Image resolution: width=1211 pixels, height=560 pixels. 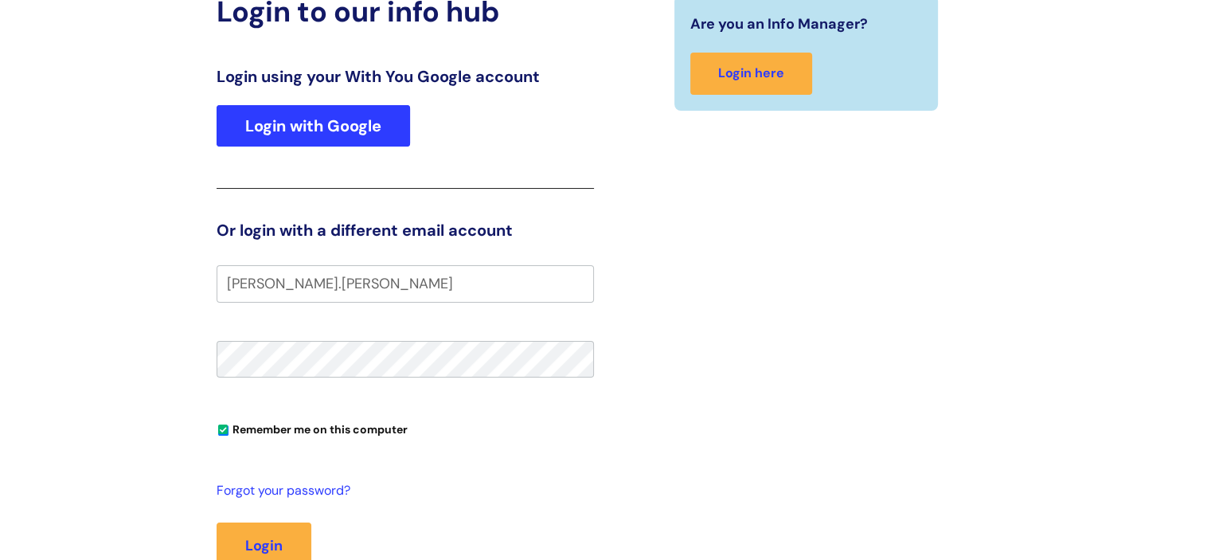 I want to click on div: You can uncheck this option if you're logging in from a shared device, so click(x=405, y=428).